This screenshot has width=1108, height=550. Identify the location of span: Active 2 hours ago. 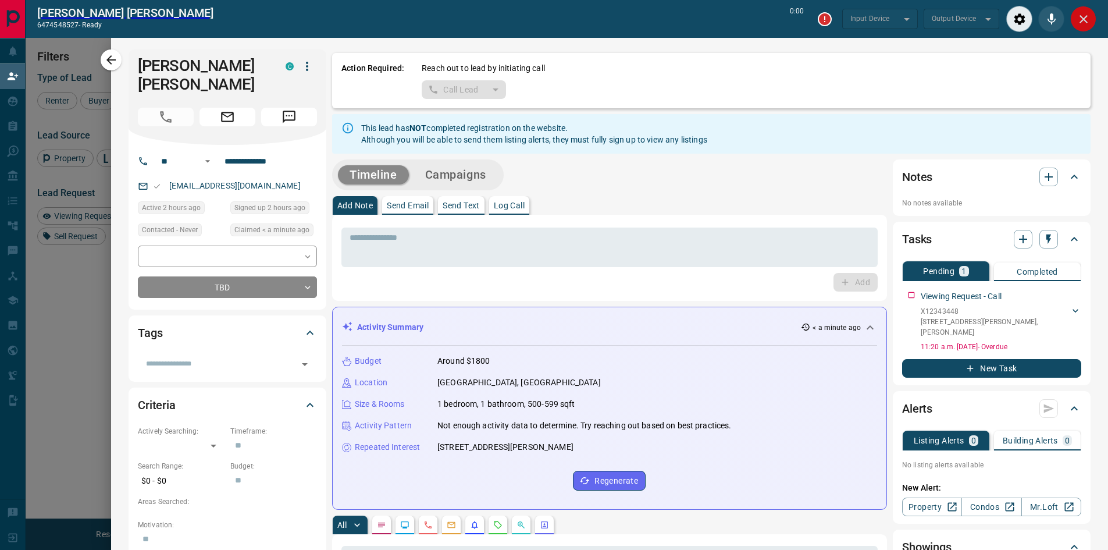
(171, 208).